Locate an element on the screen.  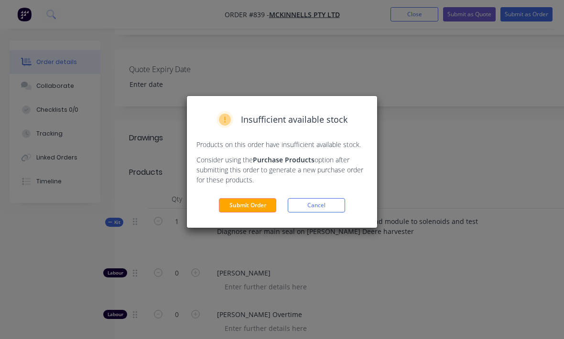
button: Cancel is located at coordinates (316, 206).